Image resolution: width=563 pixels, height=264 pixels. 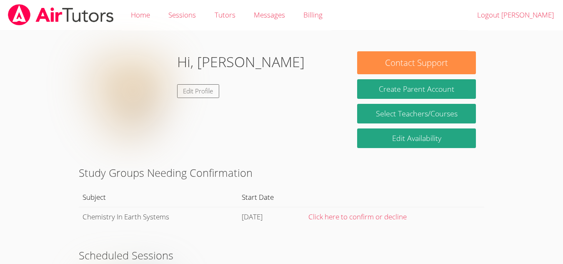 What do you see at coordinates (158, 216) in the screenshot?
I see `td: Chemistry In Earth Systems` at bounding box center [158, 216].